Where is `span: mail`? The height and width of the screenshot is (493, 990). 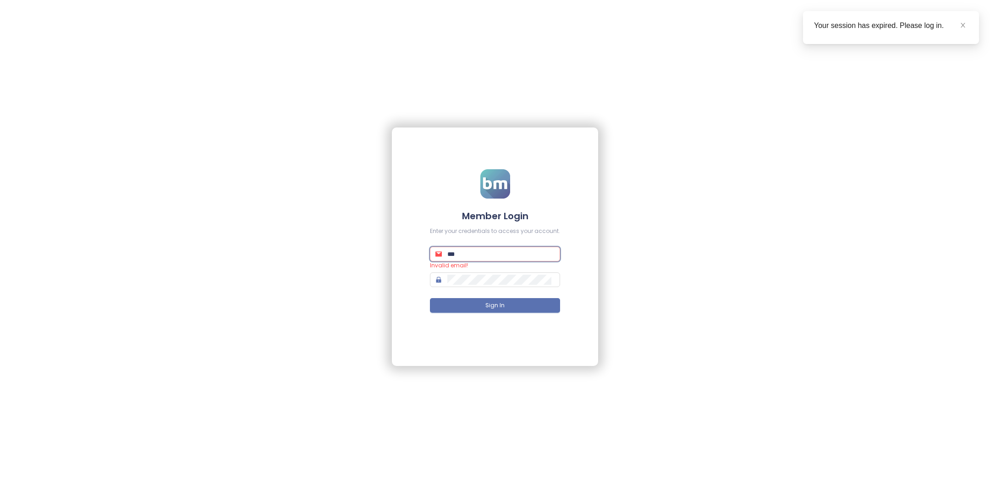 span: mail is located at coordinates (439, 254).